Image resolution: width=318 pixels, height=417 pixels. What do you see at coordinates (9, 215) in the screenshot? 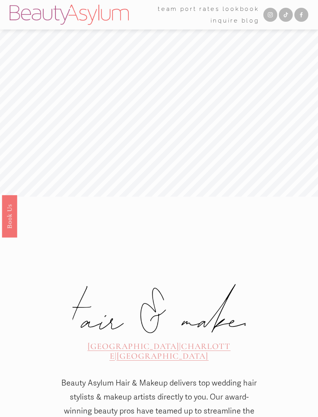
I see `a: Book Us` at bounding box center [9, 215].